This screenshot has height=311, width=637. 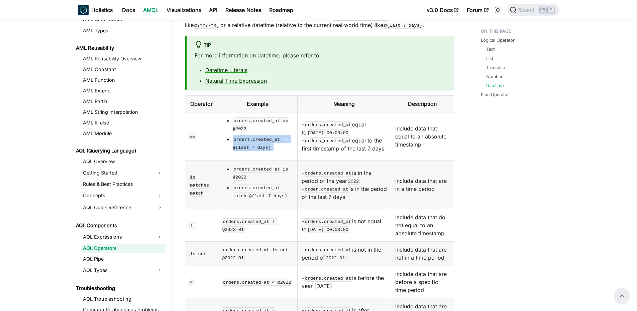 What do you see at coordinates (281, 10) in the screenshot?
I see `a: Roadmap` at bounding box center [281, 10].